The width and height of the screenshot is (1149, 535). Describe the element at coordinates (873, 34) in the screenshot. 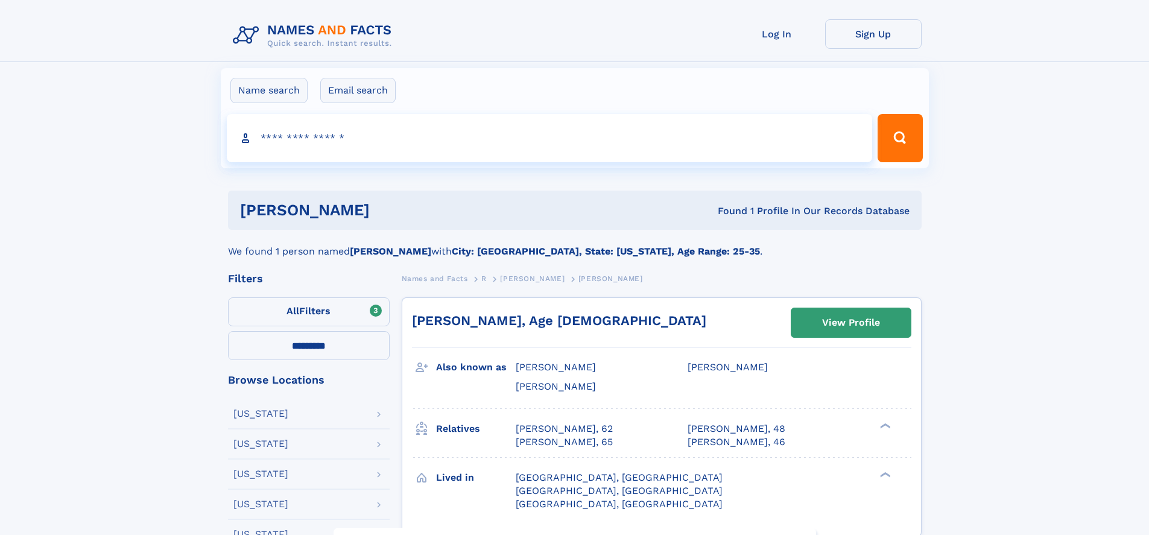

I see `a: Sign Up` at that location.